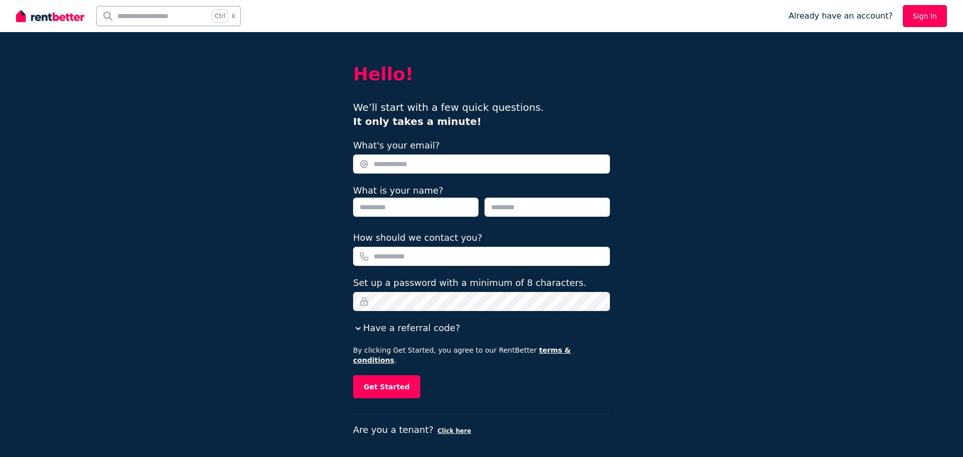 This screenshot has height=457, width=963. What do you see at coordinates (233, 16) in the screenshot?
I see `span: k` at bounding box center [233, 16].